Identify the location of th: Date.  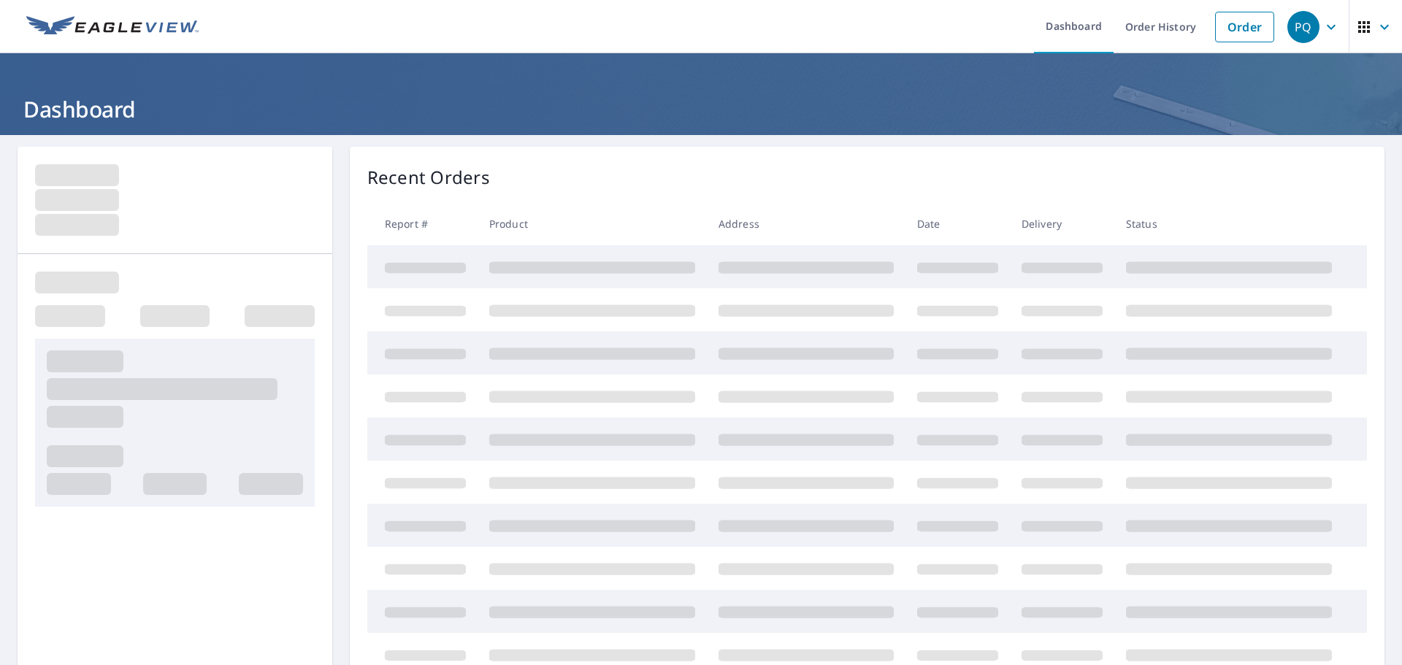
(957, 223).